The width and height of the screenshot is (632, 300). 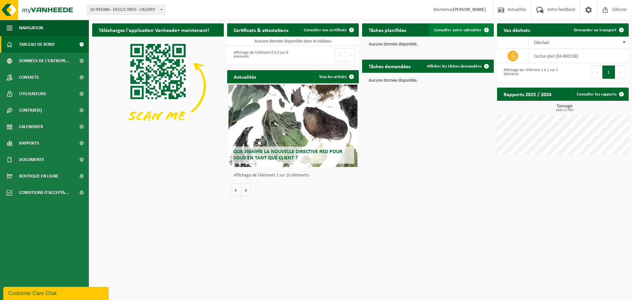 I want to click on span: Calendrier, so click(x=31, y=127).